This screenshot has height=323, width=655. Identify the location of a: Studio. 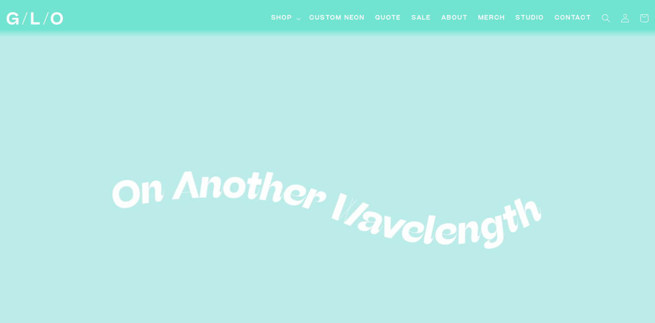
(530, 18).